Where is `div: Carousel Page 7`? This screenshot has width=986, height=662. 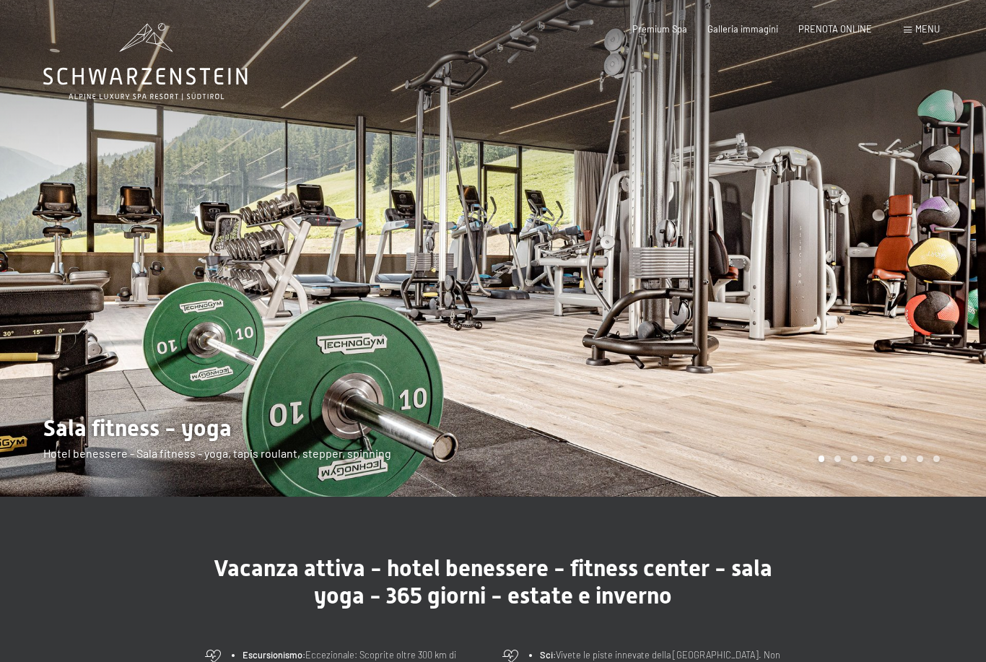
div: Carousel Page 7 is located at coordinates (919, 458).